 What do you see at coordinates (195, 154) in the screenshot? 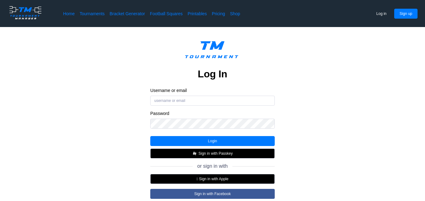
I see `img: FIDO_Passkey_mark_A_white.b30a49376ae8d2d8495b153dc42f1869.svg` at bounding box center [195, 154].